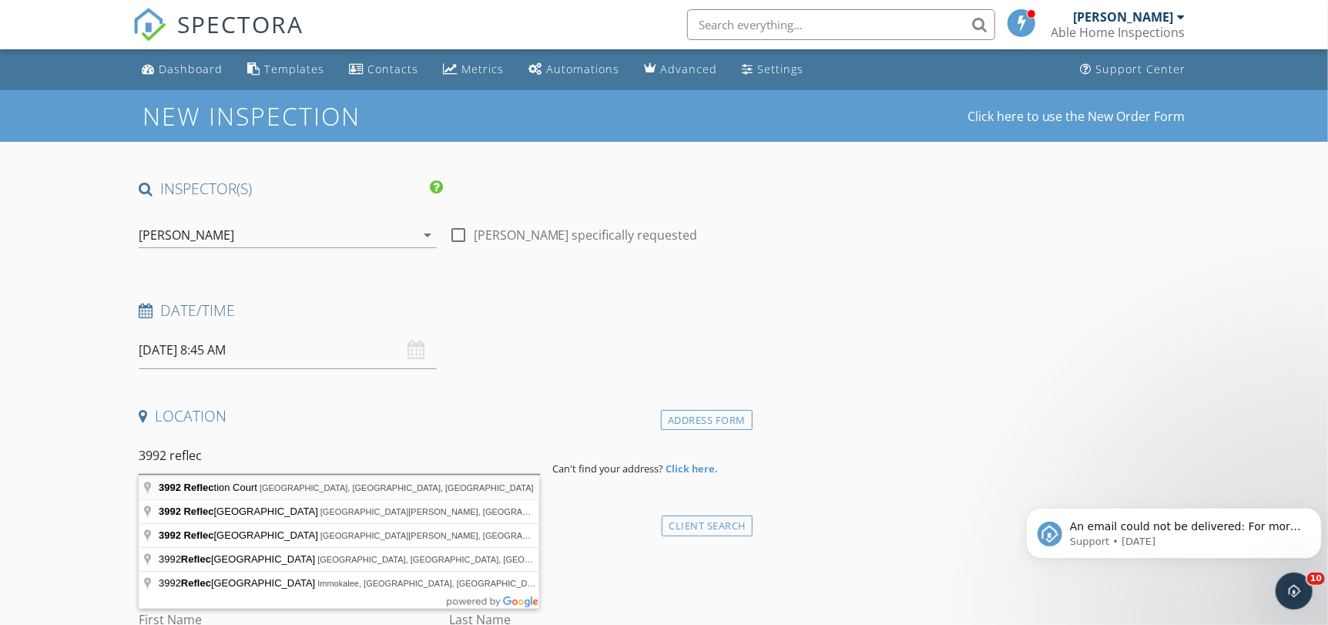  What do you see at coordinates (166, 66) in the screenshot?
I see `span: An email could not be delivered: For more information, view Why emails don't get delivered (Suppo...` at bounding box center [166, 66].